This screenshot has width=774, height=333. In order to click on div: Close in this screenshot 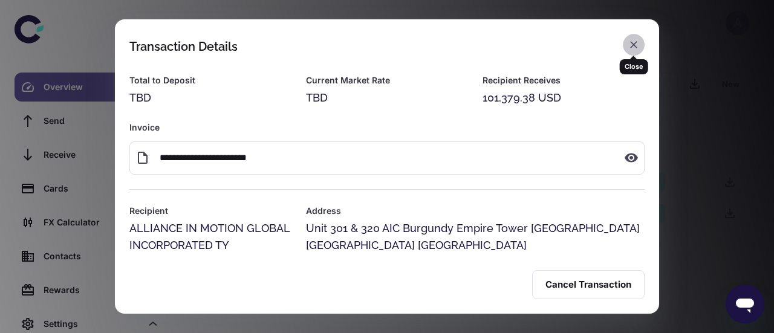, I will do `click(633, 66)`.